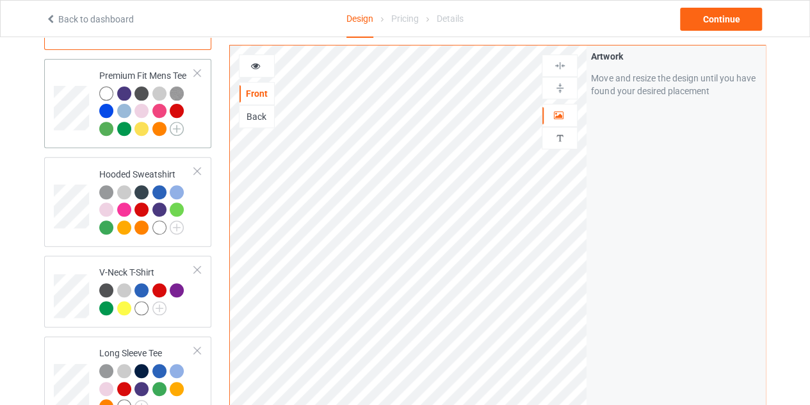  What do you see at coordinates (177, 93) in the screenshot?
I see `img: heather_texture.png` at bounding box center [177, 93].